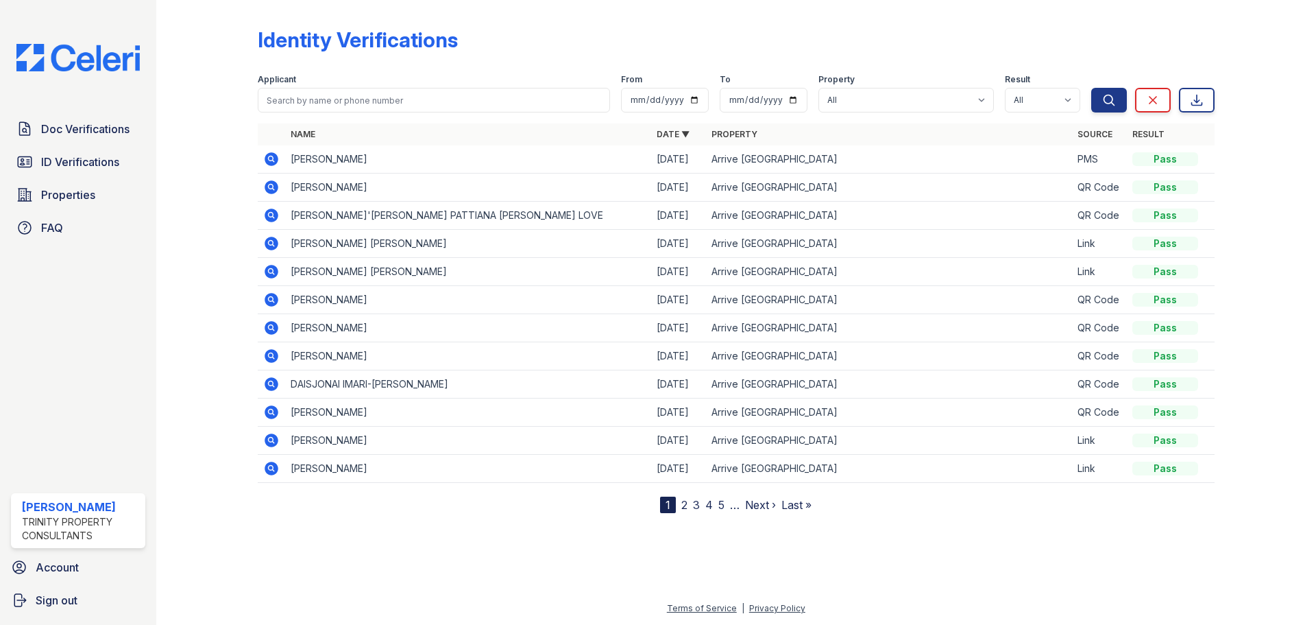 The width and height of the screenshot is (1316, 625). What do you see at coordinates (57, 567) in the screenshot?
I see `span: Account` at bounding box center [57, 567].